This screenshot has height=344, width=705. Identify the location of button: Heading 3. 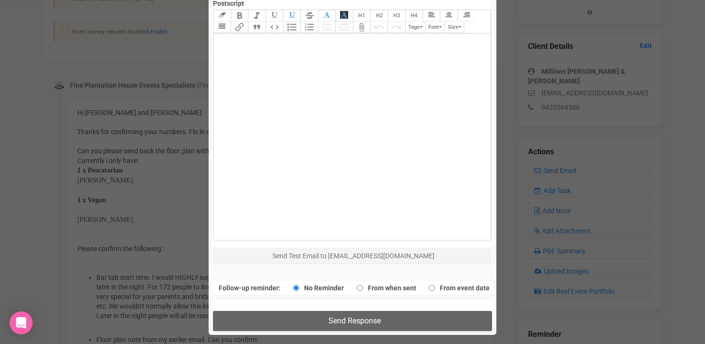
(396, 16).